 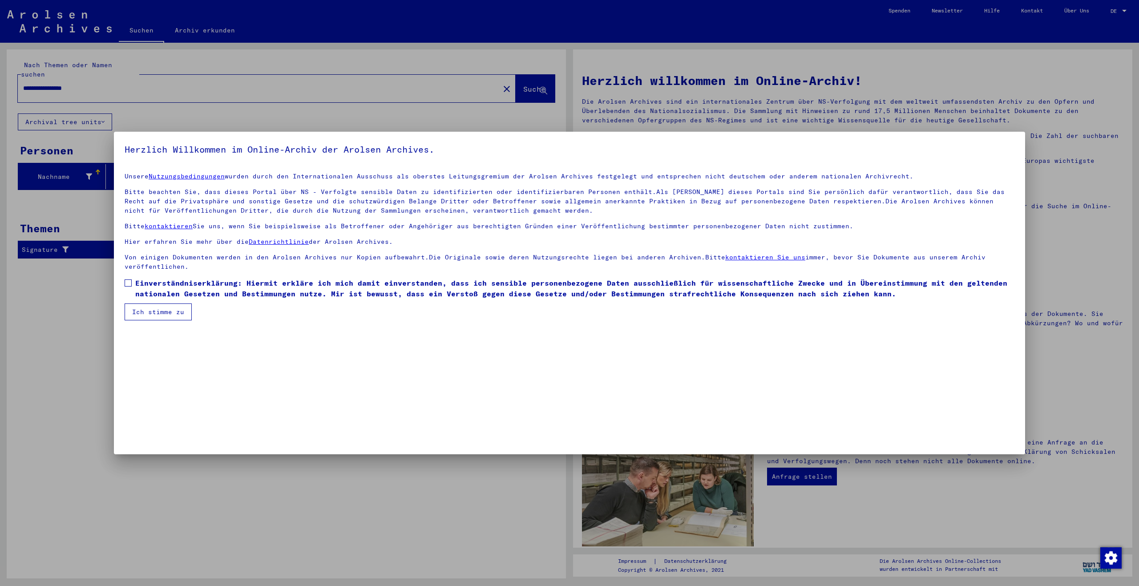 I want to click on a: Nutzungsbedingungen, so click(x=186, y=176).